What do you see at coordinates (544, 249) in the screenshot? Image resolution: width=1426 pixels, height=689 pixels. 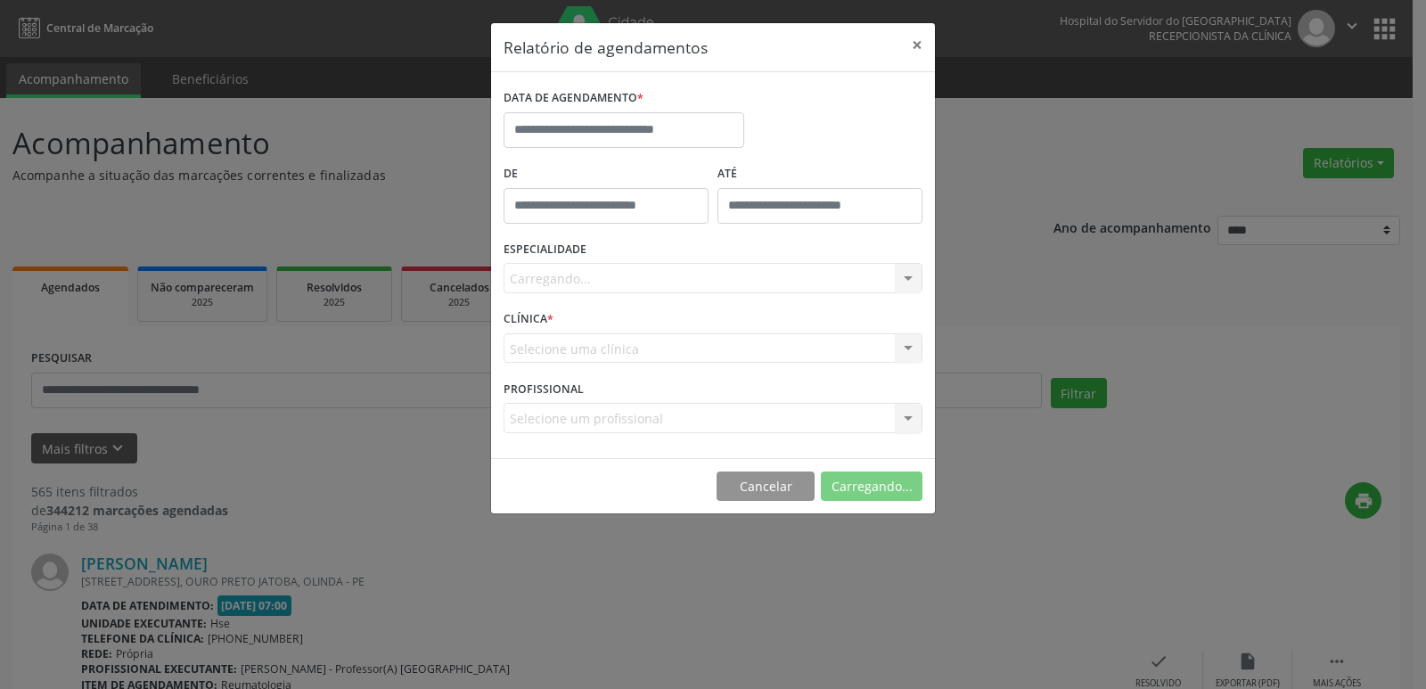 I see `label: ESPECIALIDADE` at bounding box center [544, 249].